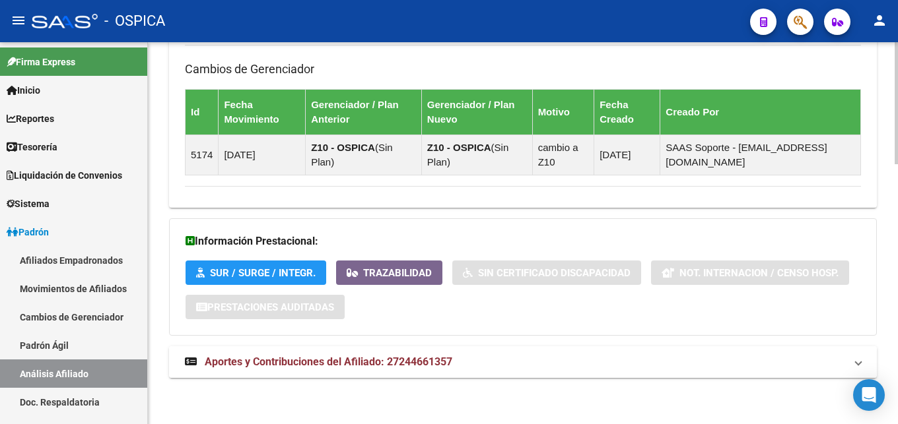 The width and height of the screenshot is (898, 424). Describe the element at coordinates (28, 204) in the screenshot. I see `span: Sistema` at that location.